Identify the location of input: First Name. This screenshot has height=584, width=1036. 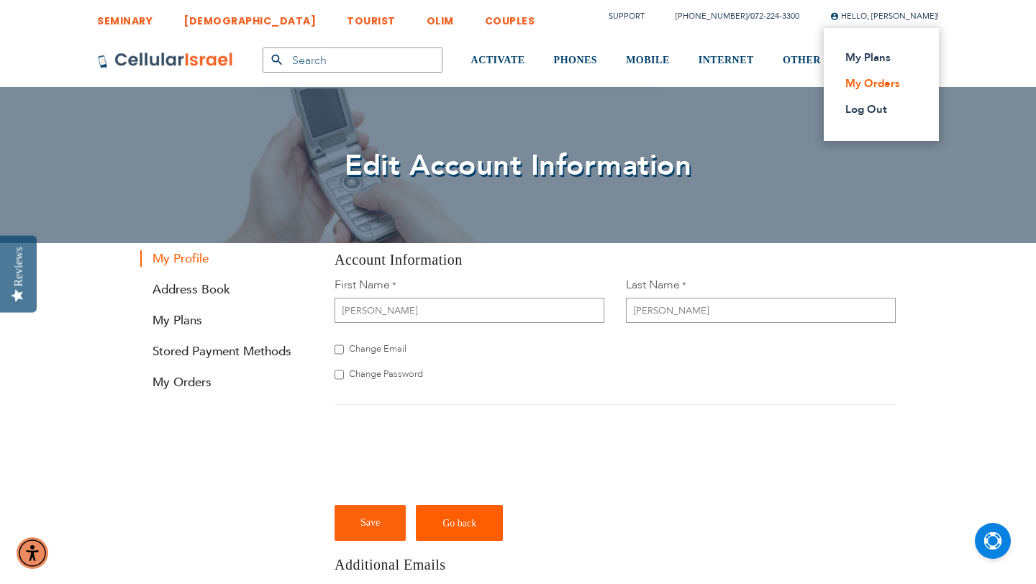
(469, 310).